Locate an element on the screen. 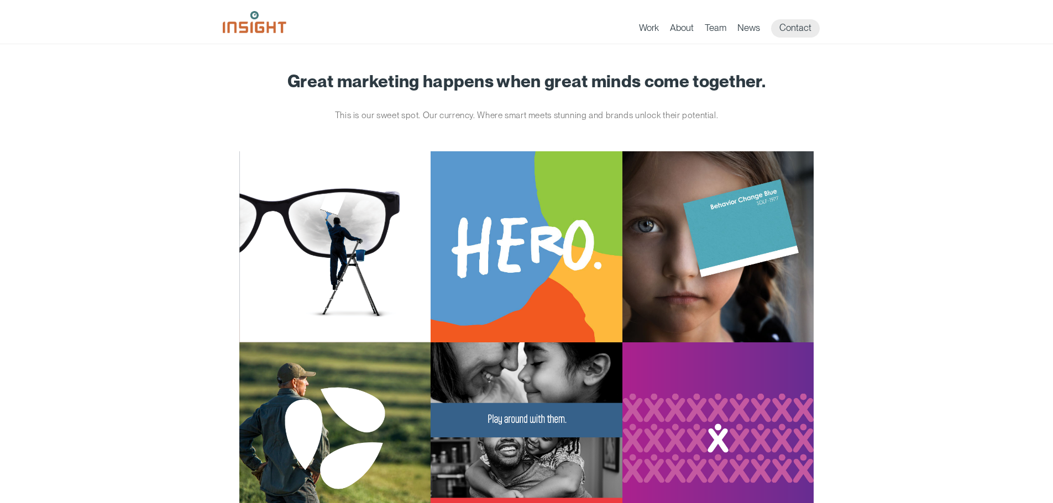 The width and height of the screenshot is (1053, 503). nav: primary navigation menu is located at coordinates (734, 28).